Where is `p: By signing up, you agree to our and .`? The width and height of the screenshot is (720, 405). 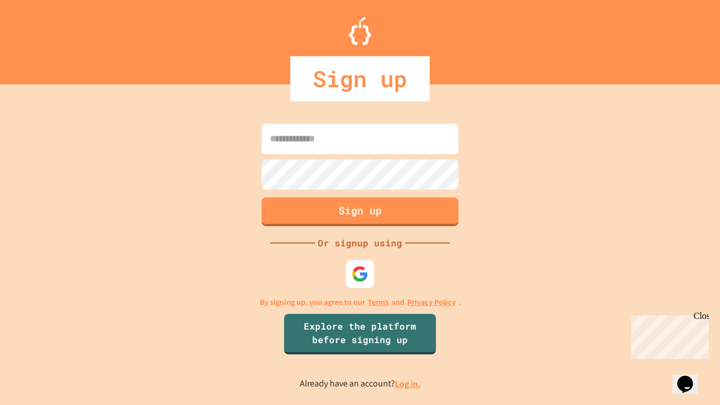 p: By signing up, you agree to our and . is located at coordinates (360, 302).